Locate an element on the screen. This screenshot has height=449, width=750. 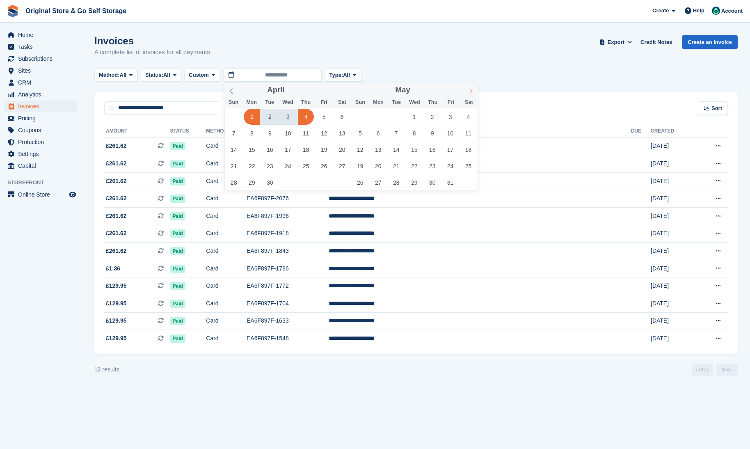
span: May is located at coordinates (402, 90).